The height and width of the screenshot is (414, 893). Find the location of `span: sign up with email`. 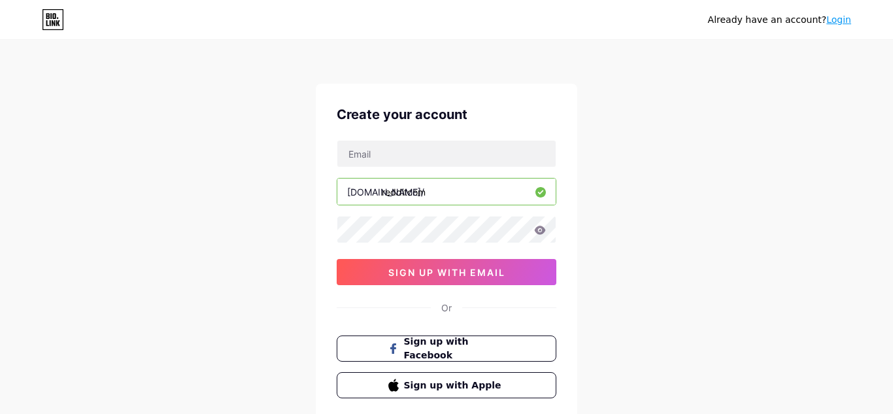

span: sign up with email is located at coordinates (446, 272).